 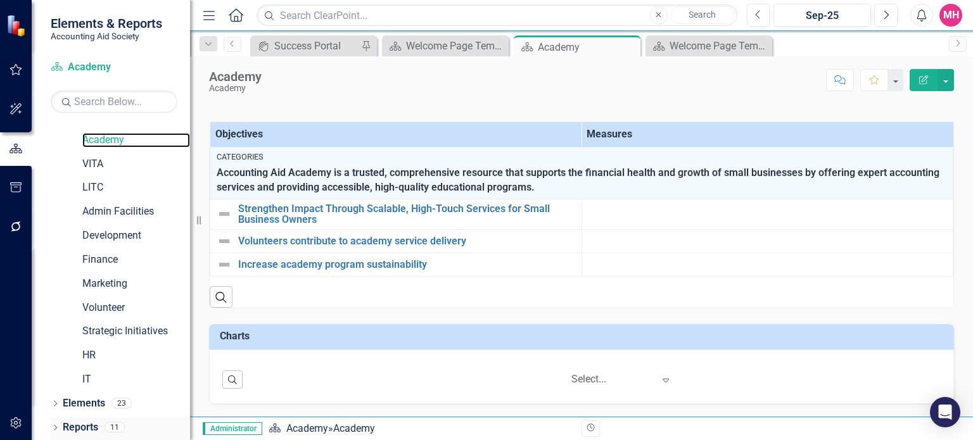 What do you see at coordinates (232, 429) in the screenshot?
I see `span: Administrator` at bounding box center [232, 429].